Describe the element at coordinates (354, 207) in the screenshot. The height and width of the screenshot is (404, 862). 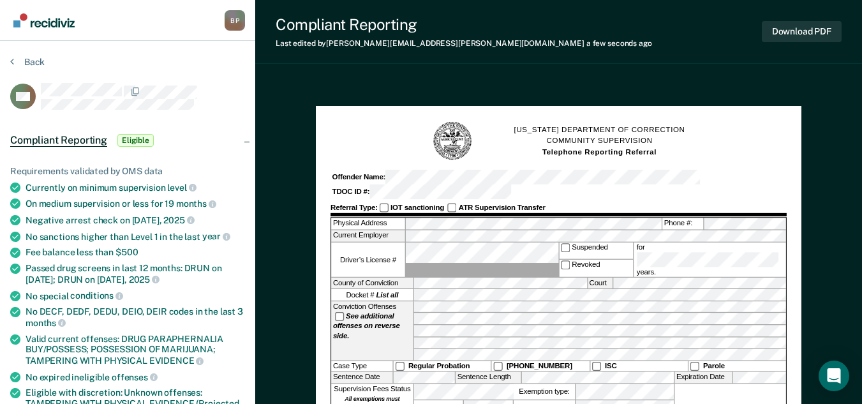
I see `strong: Referral Type:` at that location.